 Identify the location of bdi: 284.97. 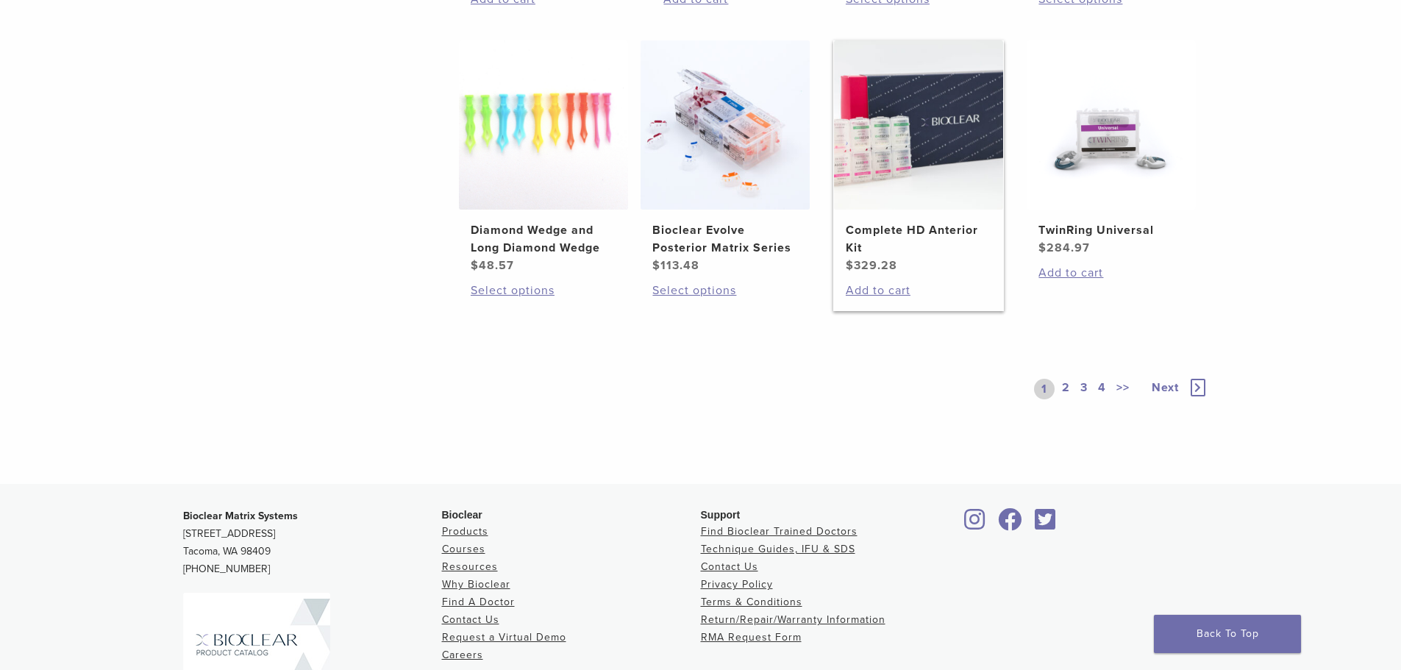
(1064, 248).